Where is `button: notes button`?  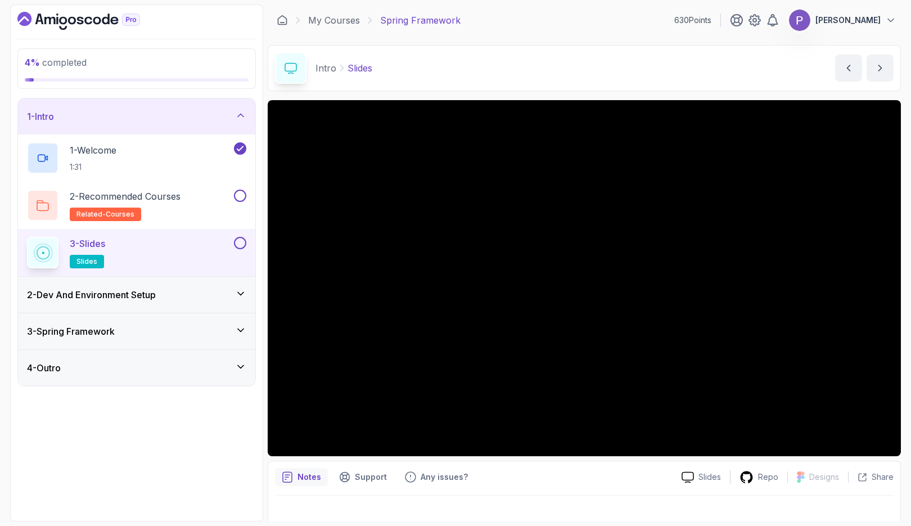 button: notes button is located at coordinates (301, 477).